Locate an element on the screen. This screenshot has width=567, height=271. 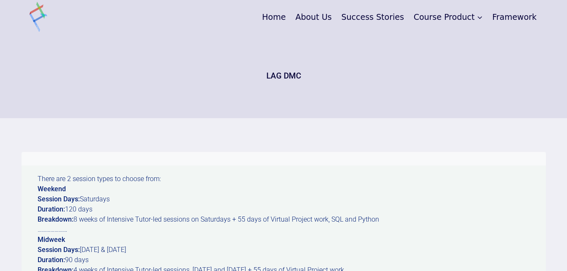
span: Course Product is located at coordinates (448, 17).